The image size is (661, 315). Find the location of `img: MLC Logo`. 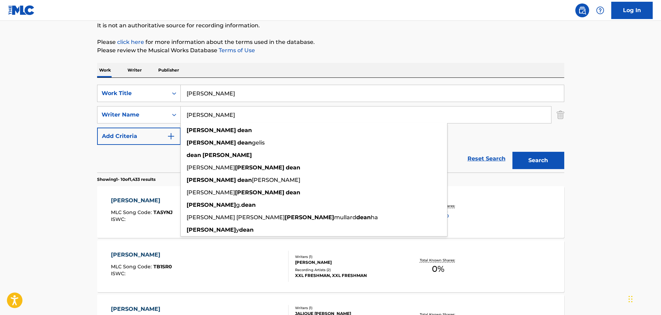

img: MLC Logo is located at coordinates (21, 10).